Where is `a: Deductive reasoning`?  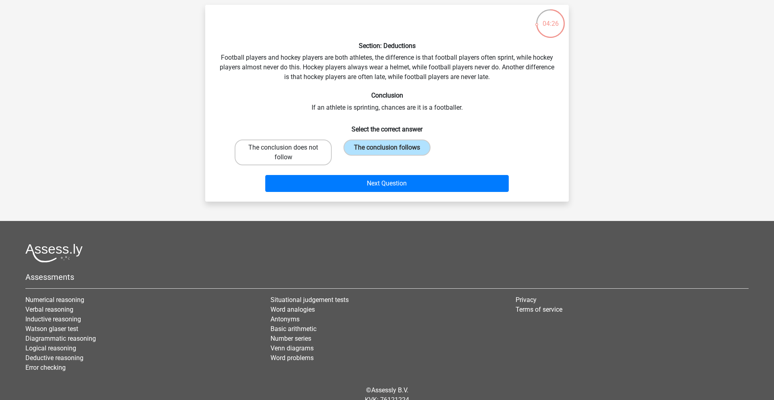 a: Deductive reasoning is located at coordinates (54, 357).